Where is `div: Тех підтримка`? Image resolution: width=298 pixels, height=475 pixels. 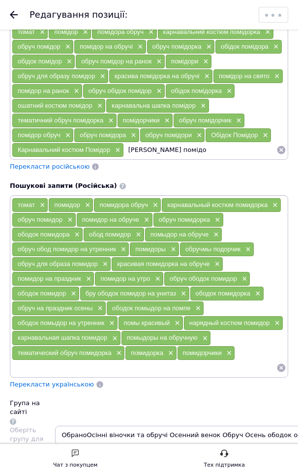 div: Тех підтримка is located at coordinates (224, 465).